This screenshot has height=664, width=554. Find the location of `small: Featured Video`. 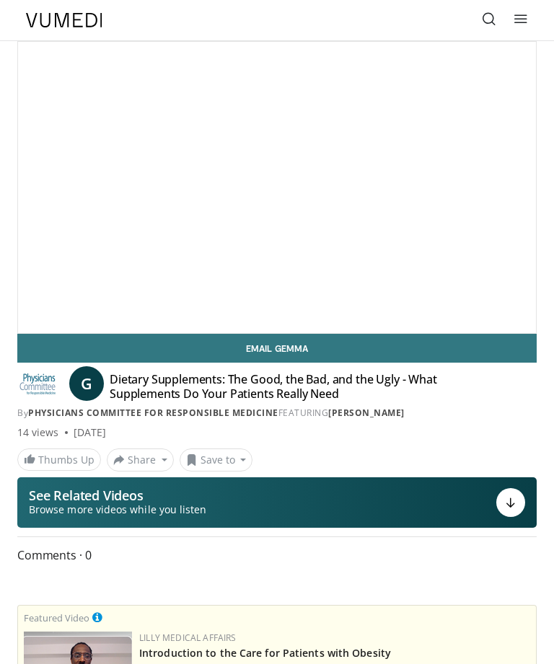

small: Featured Video is located at coordinates (56, 618).